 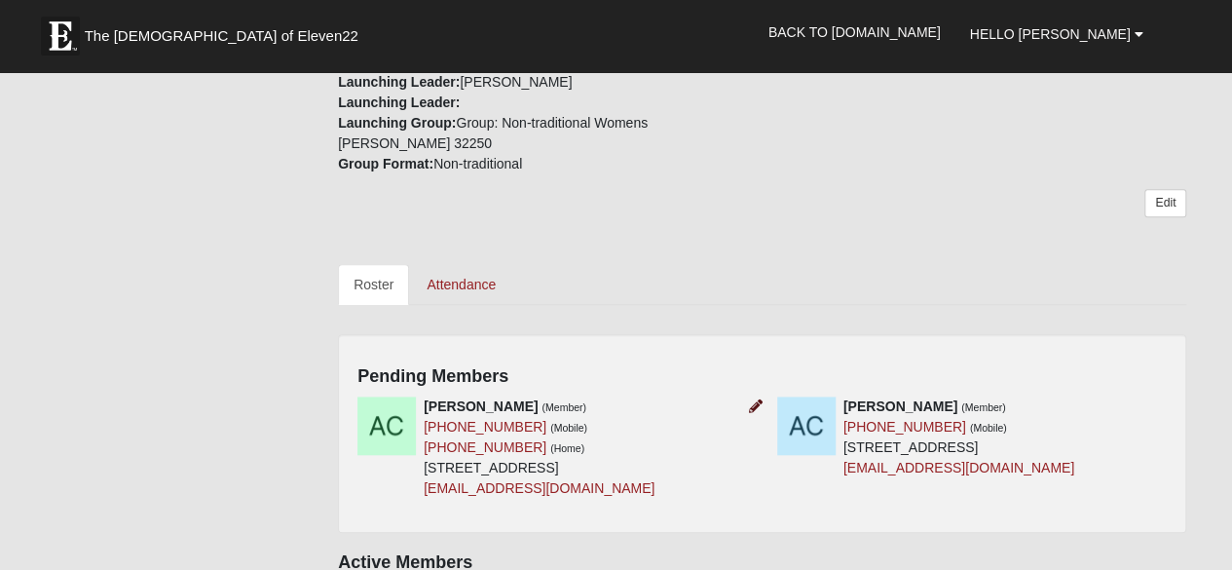 What do you see at coordinates (762, 377) in the screenshot?
I see `h4: Pending Members` at bounding box center [762, 377].